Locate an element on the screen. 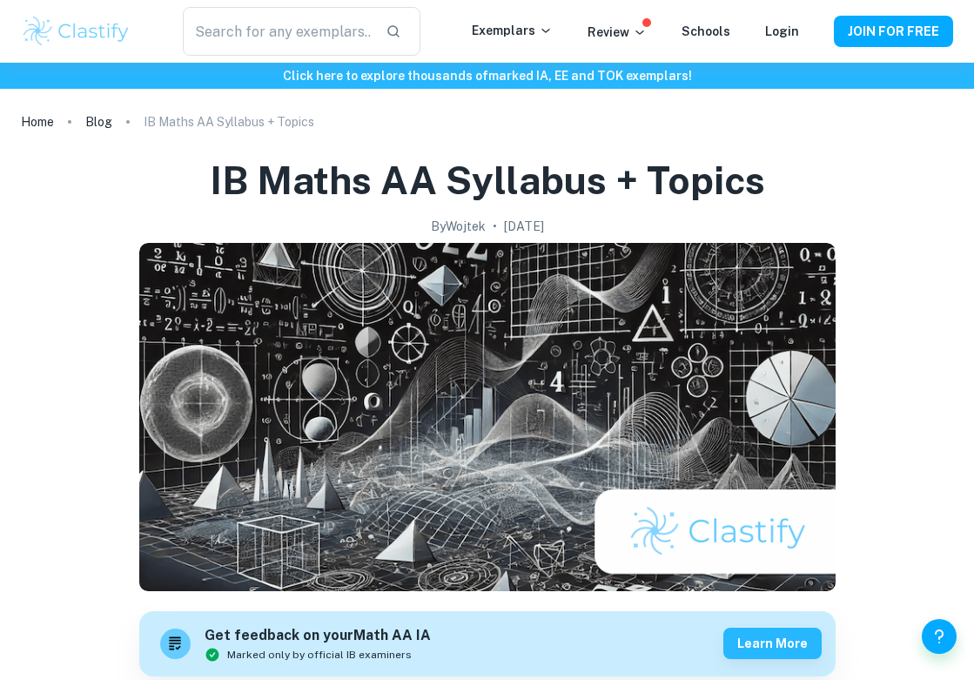 The width and height of the screenshot is (974, 680). a: JOIN FOR FREE is located at coordinates (893, 31).